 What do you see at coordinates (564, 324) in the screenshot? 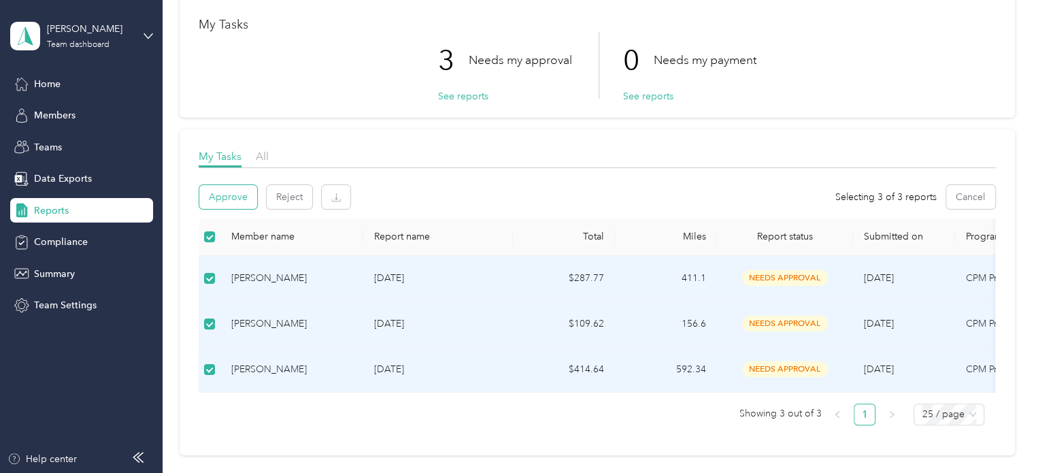
I see `td: $109.62` at bounding box center [564, 324].